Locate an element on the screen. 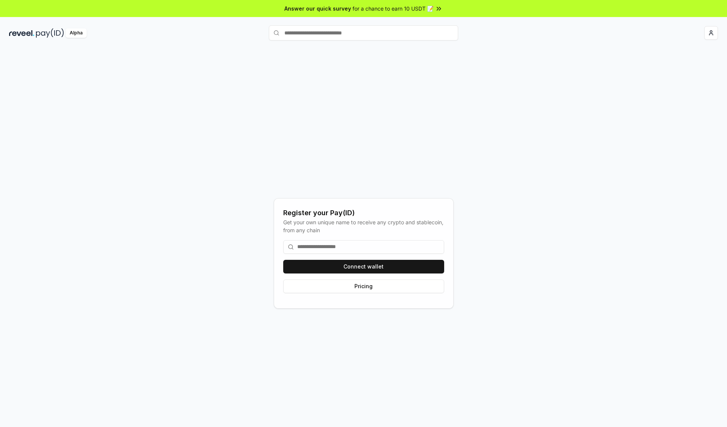 This screenshot has height=427, width=727. img: pay_id is located at coordinates (50, 33).